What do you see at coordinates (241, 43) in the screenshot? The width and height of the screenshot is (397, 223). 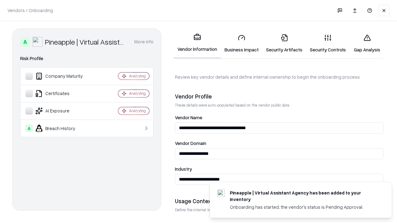 I see `a: Business Impact` at bounding box center [241, 43].